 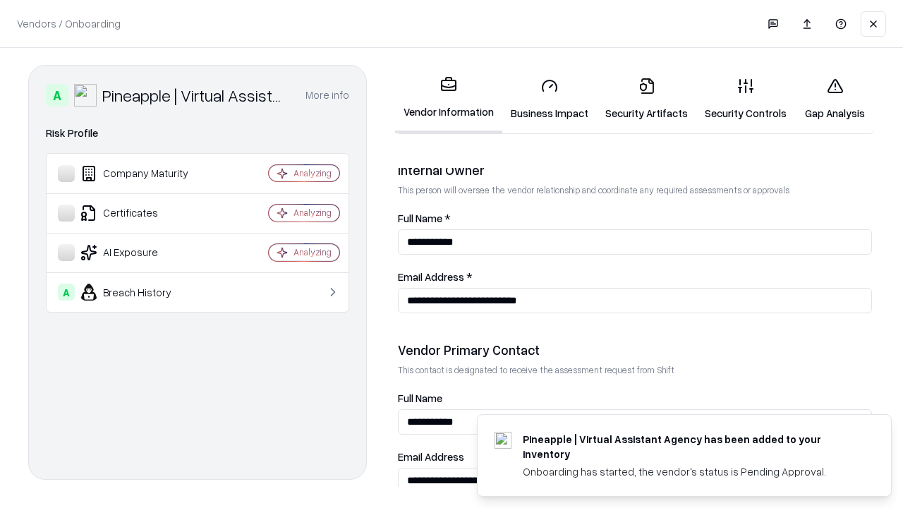 What do you see at coordinates (68, 23) in the screenshot?
I see `p: Vendors / Onboarding` at bounding box center [68, 23].